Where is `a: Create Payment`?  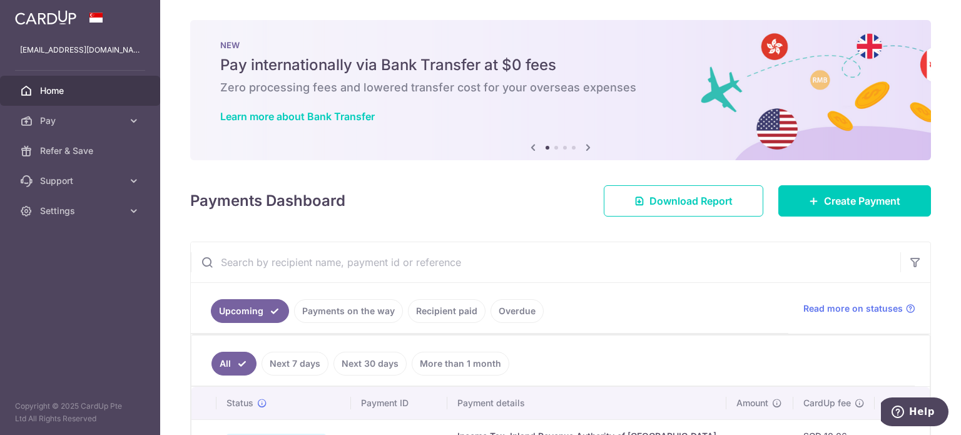 a: Create Payment is located at coordinates (855, 201).